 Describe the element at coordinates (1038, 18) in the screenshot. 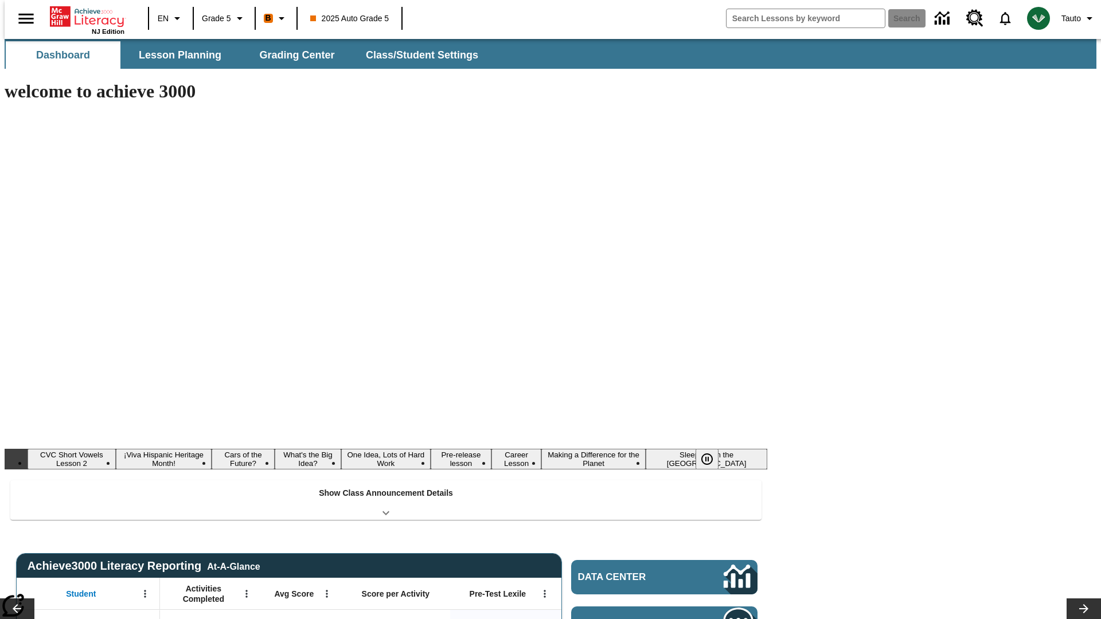

I see `img: avatar image` at that location.